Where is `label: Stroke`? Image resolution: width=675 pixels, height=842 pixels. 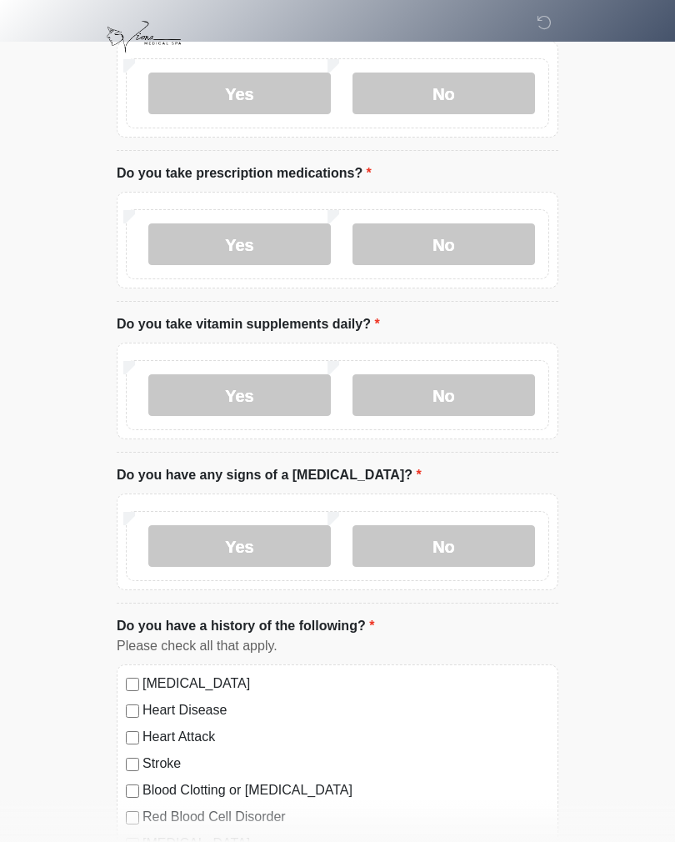 label: Stroke is located at coordinates (346, 764).